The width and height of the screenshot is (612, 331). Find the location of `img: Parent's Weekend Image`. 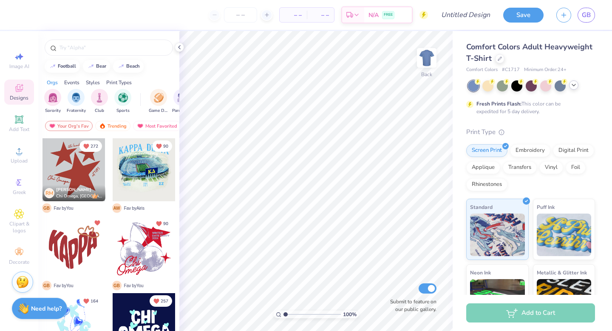

img: Parent's Weekend Image is located at coordinates (182, 97).